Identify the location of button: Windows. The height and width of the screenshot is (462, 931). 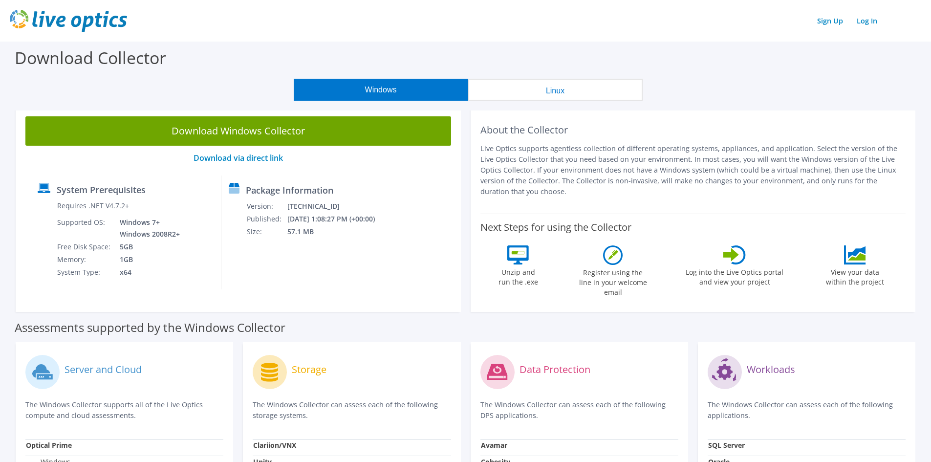
(381, 89).